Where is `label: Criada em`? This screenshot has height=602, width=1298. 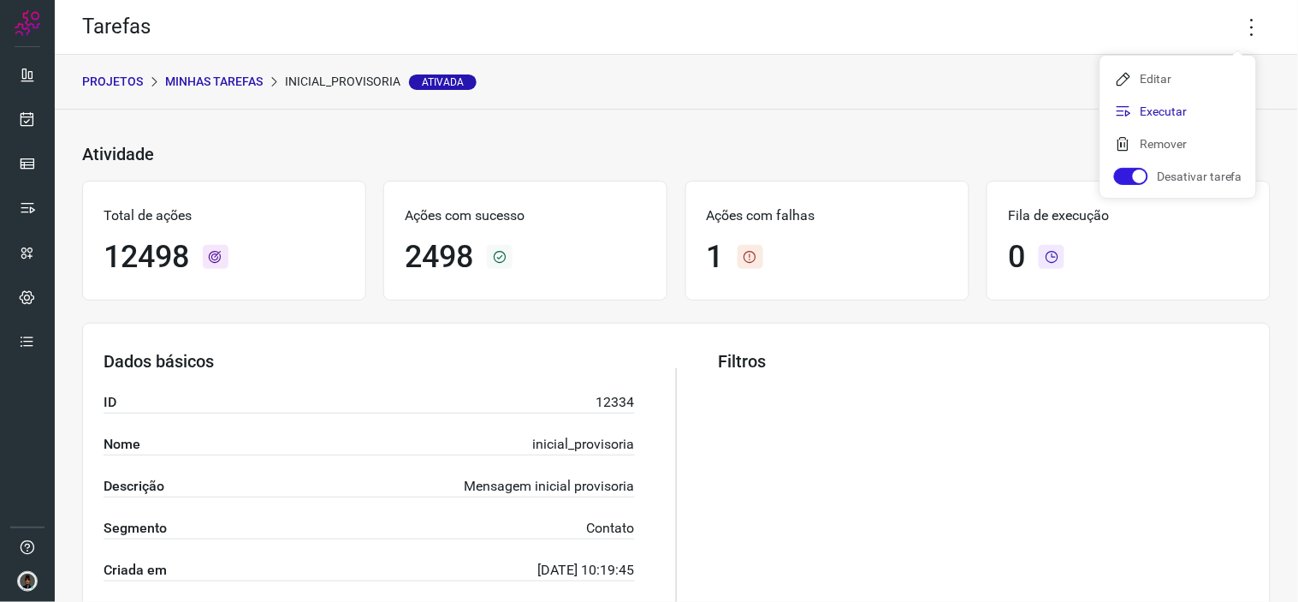
label: Criada em is located at coordinates (135, 570).